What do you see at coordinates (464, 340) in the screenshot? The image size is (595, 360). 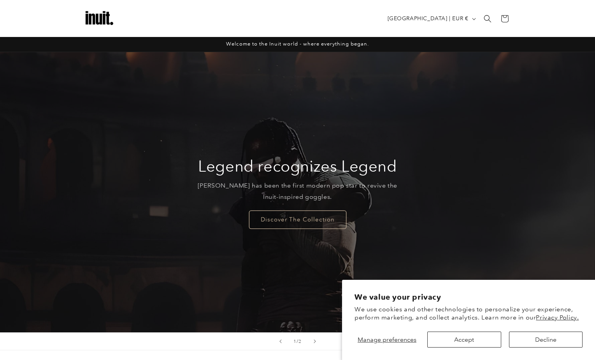 I see `button: Accept` at bounding box center [464, 340].